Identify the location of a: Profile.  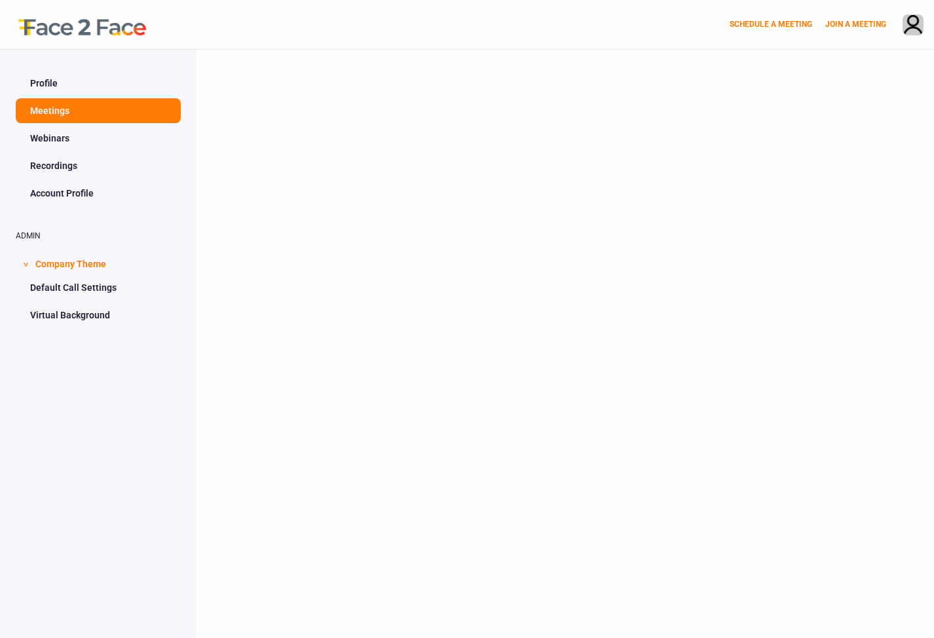
(98, 83).